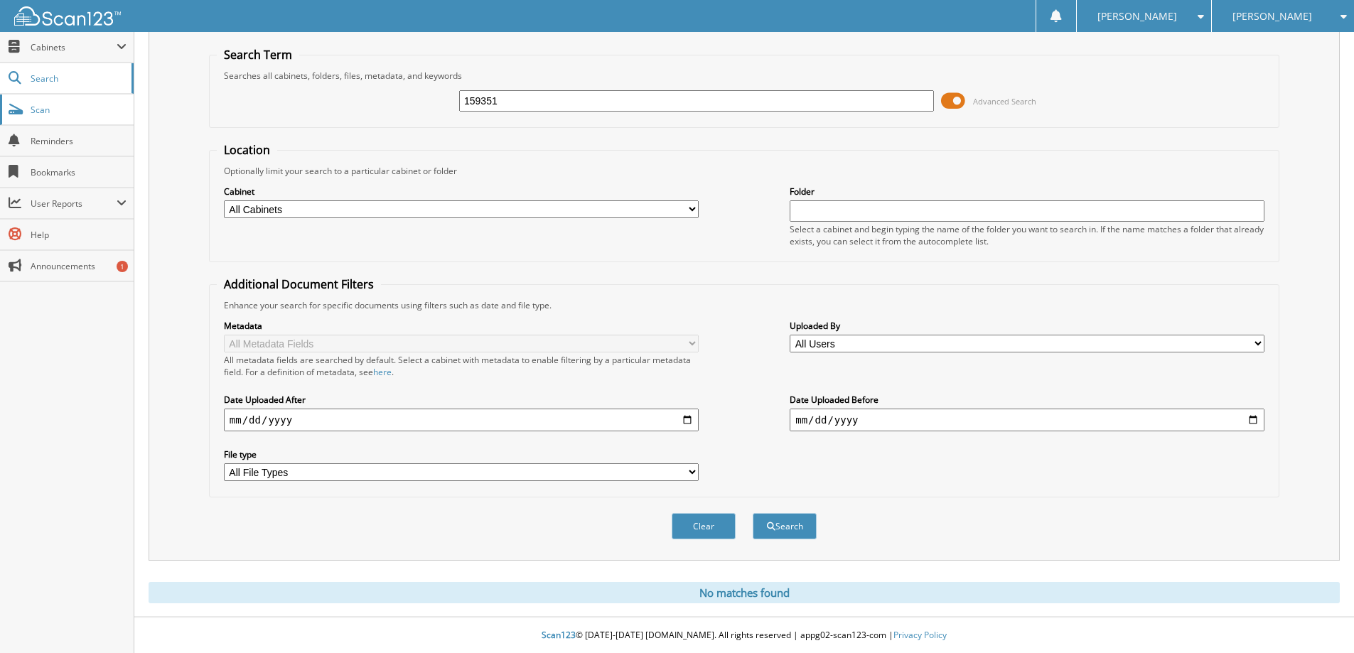  I want to click on label: Folder, so click(1027, 191).